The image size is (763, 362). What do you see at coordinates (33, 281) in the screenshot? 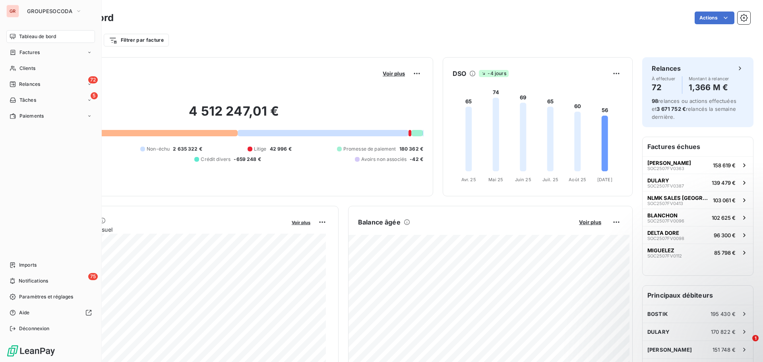
I see `span: Notifications` at bounding box center [33, 281].